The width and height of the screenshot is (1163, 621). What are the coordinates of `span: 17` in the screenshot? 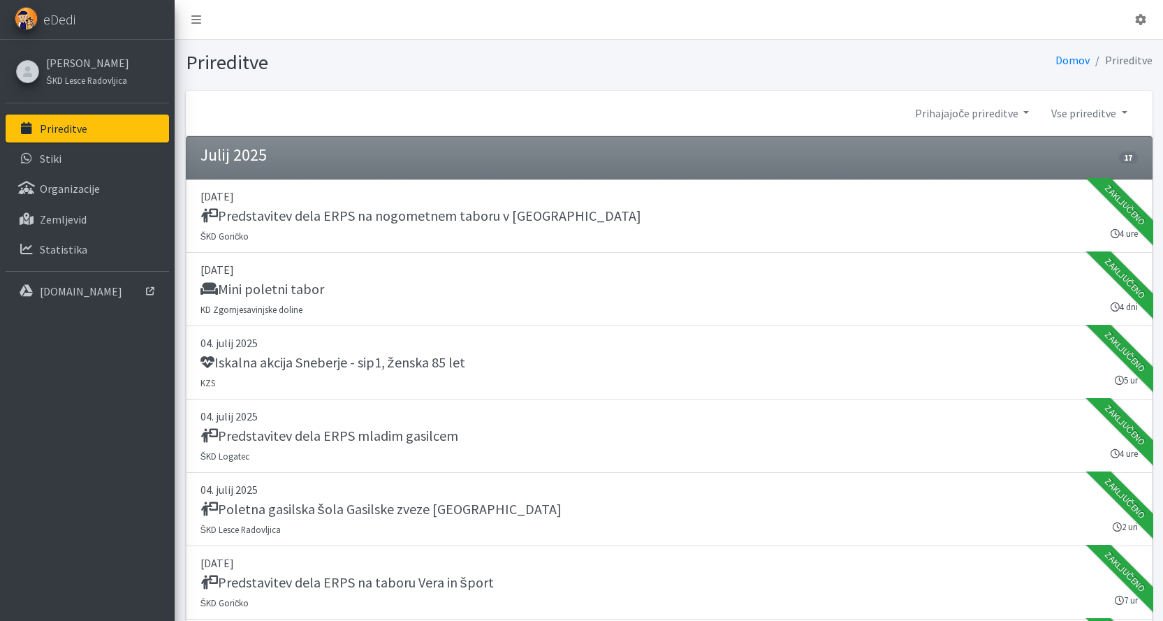 It's located at (1128, 158).